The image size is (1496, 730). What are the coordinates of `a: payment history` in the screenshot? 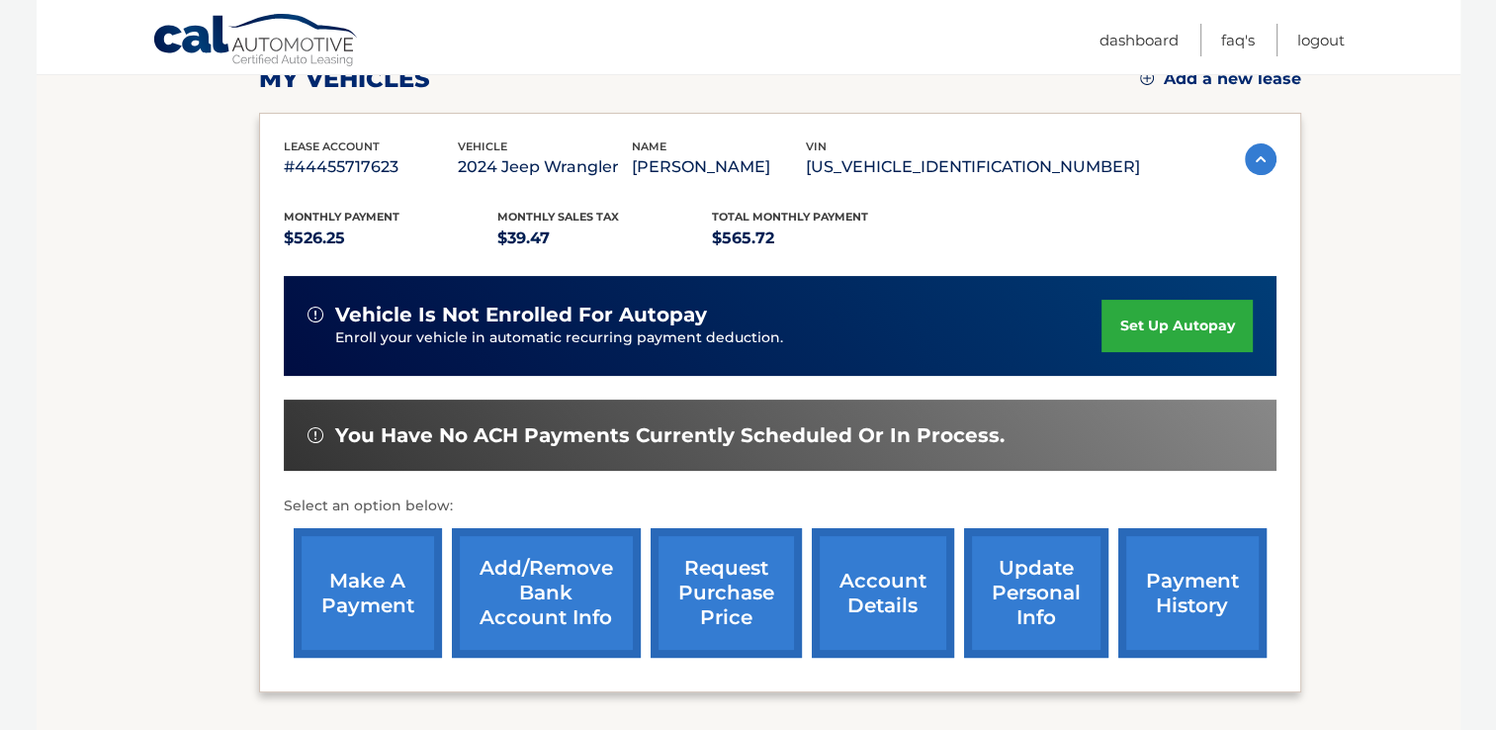 It's located at (1192, 592).